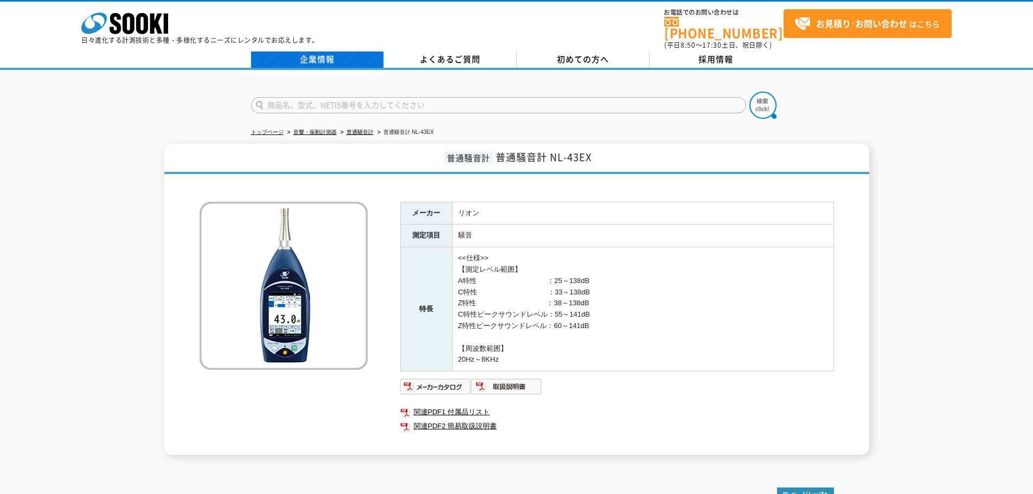  Describe the element at coordinates (450, 60) in the screenshot. I see `a: よくあるご質問` at that location.